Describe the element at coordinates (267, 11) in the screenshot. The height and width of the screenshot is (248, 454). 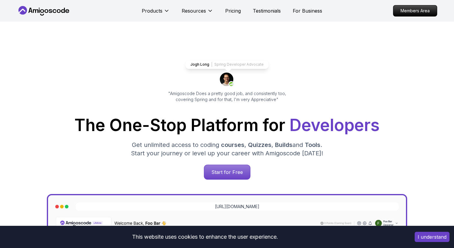
I see `p: Testimonials` at that location.